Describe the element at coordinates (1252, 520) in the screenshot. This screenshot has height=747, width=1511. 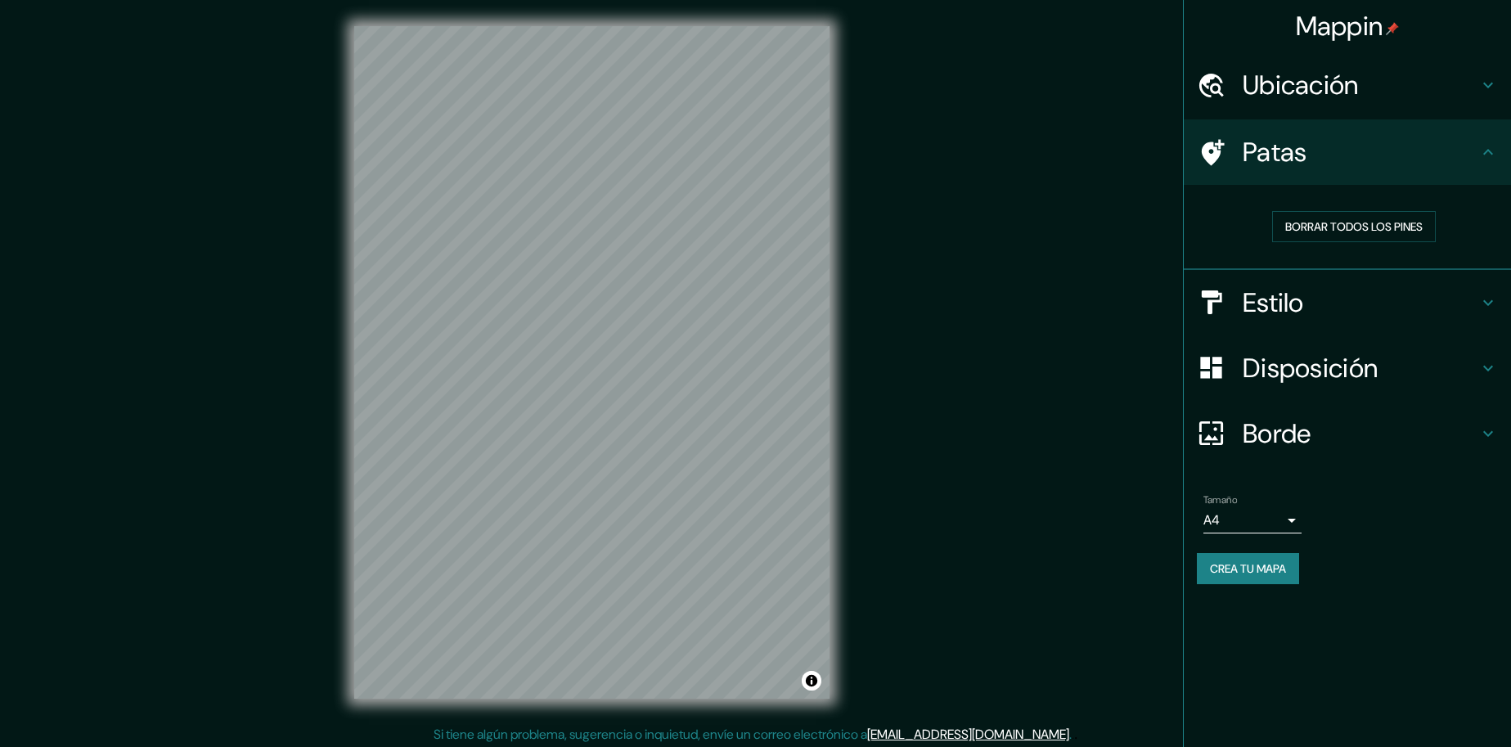
I see `div: A4` at that location.